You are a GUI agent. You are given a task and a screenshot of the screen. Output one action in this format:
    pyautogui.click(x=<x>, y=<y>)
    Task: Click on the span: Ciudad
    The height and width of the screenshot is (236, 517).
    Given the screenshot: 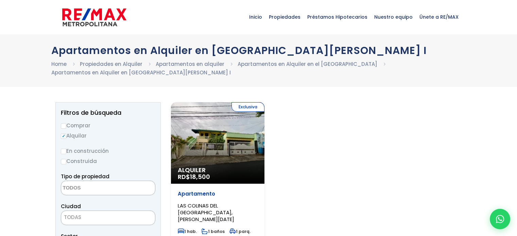 What is the action you would take?
    pyautogui.click(x=71, y=206)
    